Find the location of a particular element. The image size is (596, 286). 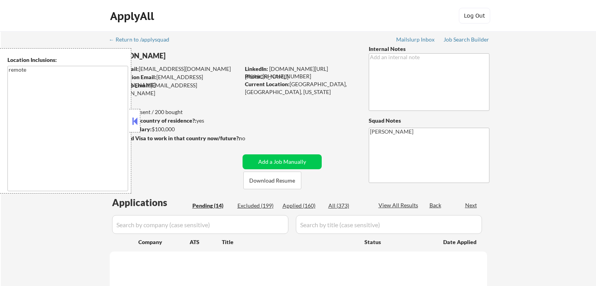

div: ApplyAll is located at coordinates (133, 16).